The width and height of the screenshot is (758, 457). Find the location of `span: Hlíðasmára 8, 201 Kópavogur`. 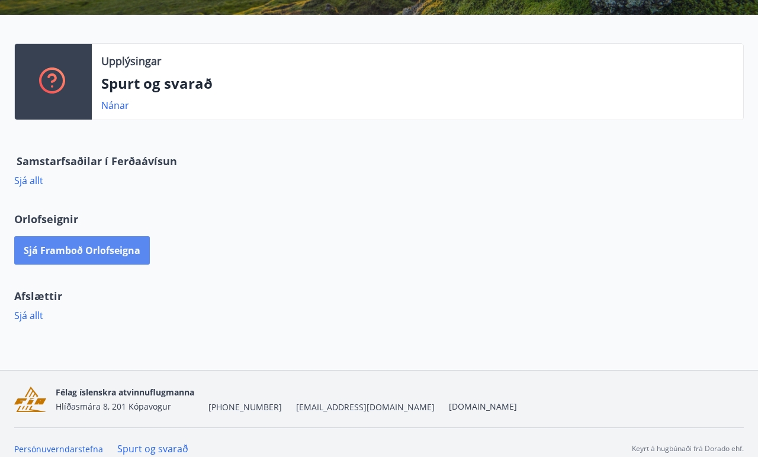

span: Hlíðasmára 8, 201 Kópavogur is located at coordinates (113, 406).